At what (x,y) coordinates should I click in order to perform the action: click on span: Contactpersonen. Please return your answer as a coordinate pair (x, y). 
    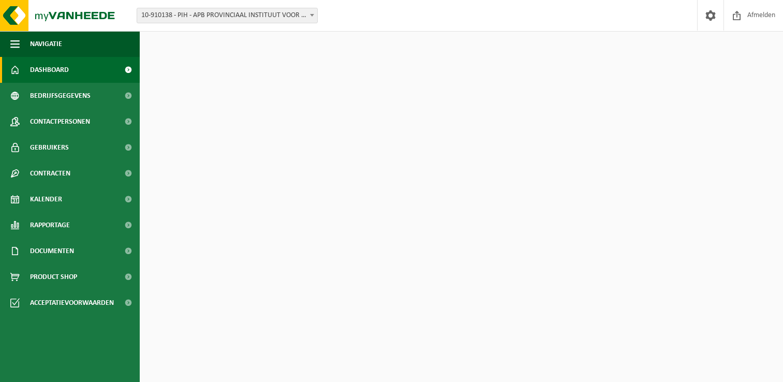
    Looking at the image, I should click on (60, 122).